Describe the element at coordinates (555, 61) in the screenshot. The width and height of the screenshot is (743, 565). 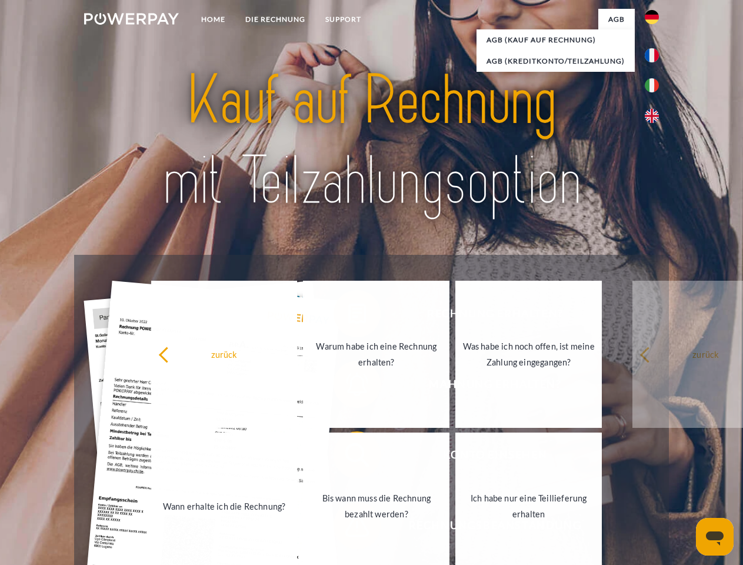
I see `a: AGB (Kreditkonto/Teilzahlung)` at that location.